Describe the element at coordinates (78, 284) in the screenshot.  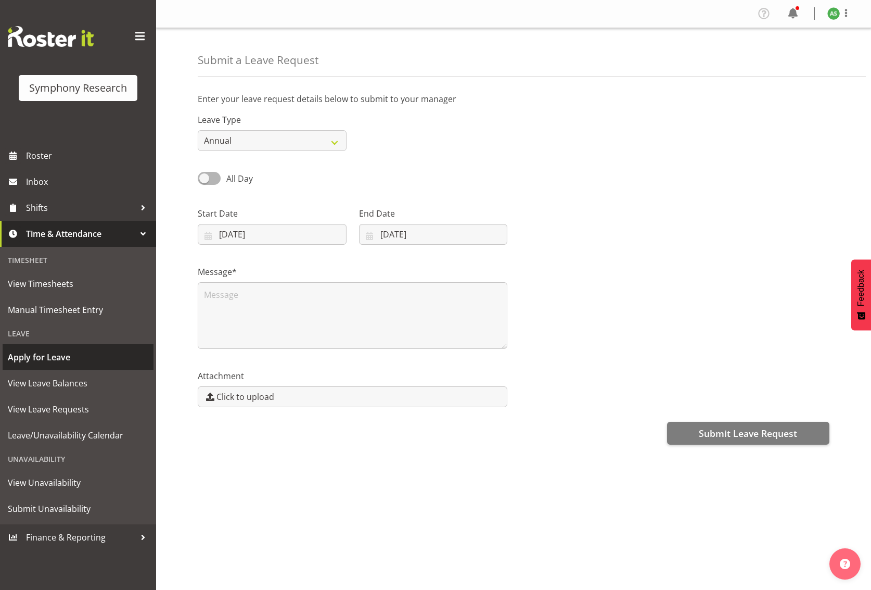
I see `a: View Timesheets` at that location.